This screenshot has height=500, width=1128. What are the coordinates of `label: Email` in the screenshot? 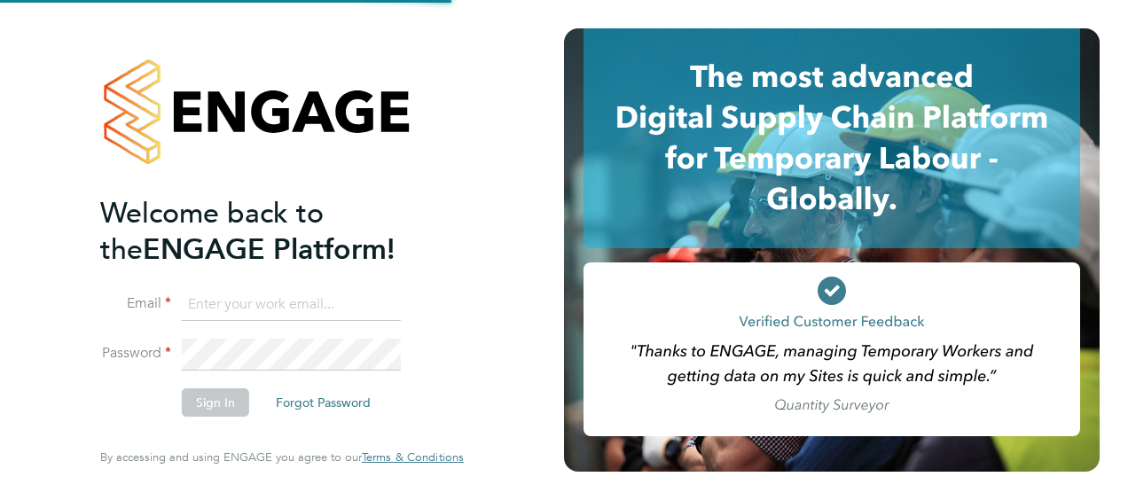 It's located at (136, 303).